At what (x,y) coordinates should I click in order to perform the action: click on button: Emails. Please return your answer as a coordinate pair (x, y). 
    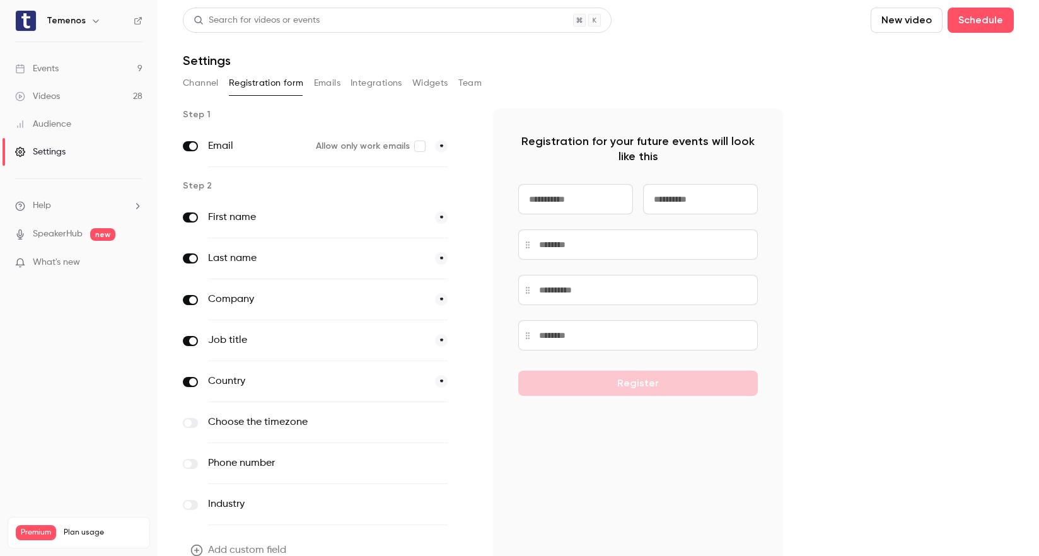
    Looking at the image, I should click on (327, 83).